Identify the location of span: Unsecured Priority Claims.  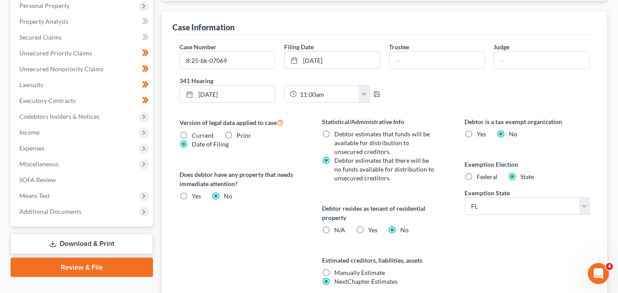
(55, 53).